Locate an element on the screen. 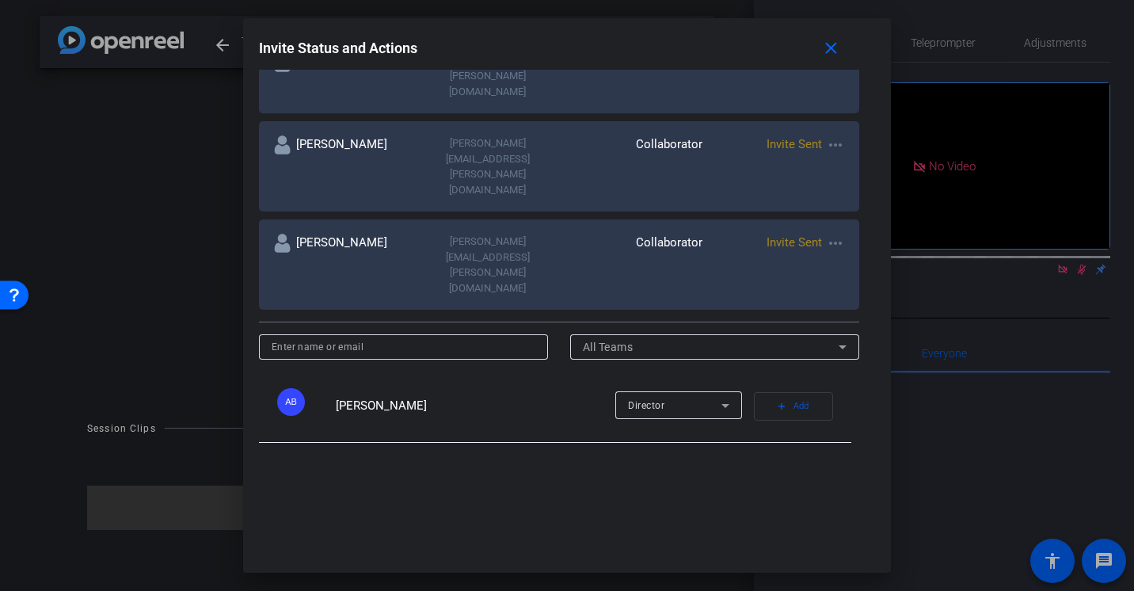  div: AB is located at coordinates (291, 402).